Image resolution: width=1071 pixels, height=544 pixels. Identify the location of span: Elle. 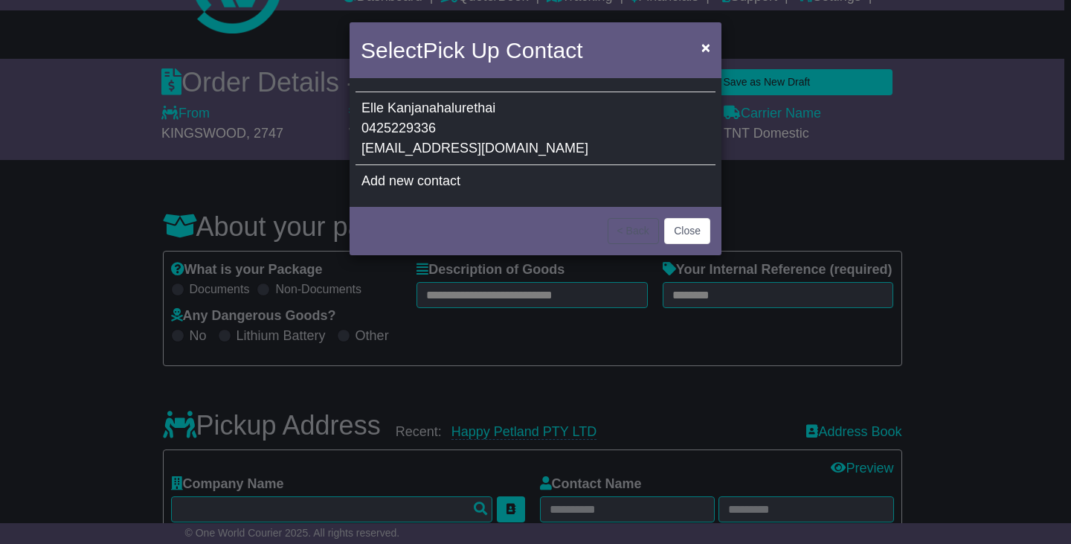
(373, 108).